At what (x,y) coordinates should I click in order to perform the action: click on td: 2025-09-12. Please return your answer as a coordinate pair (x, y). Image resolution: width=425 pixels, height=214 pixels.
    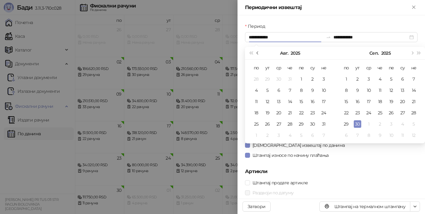
    Looking at the image, I should click on (391, 90).